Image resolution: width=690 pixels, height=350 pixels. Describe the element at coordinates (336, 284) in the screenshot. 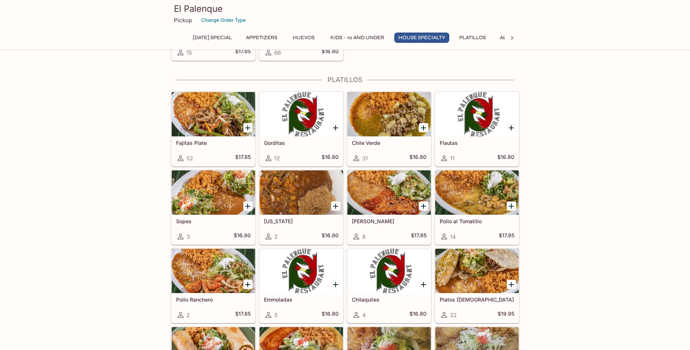

I see `button: Add Emmoladas` at that location.